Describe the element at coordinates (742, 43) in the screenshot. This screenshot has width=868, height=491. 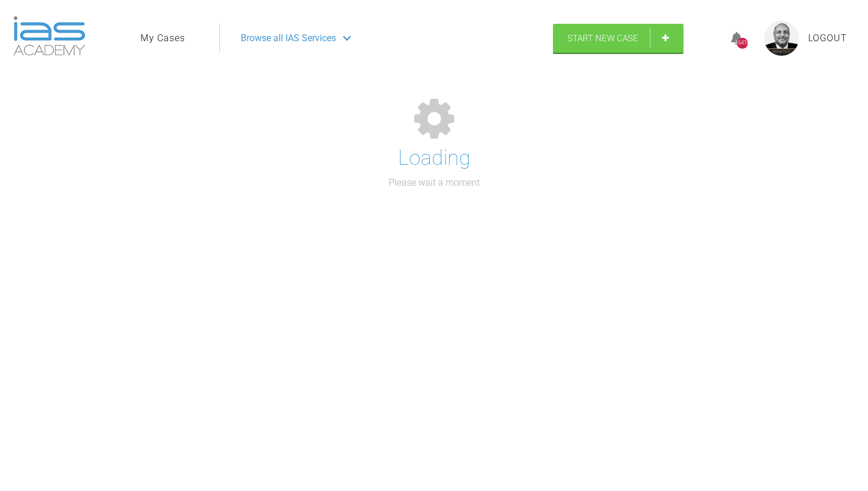
I see `div: 16416` at that location.